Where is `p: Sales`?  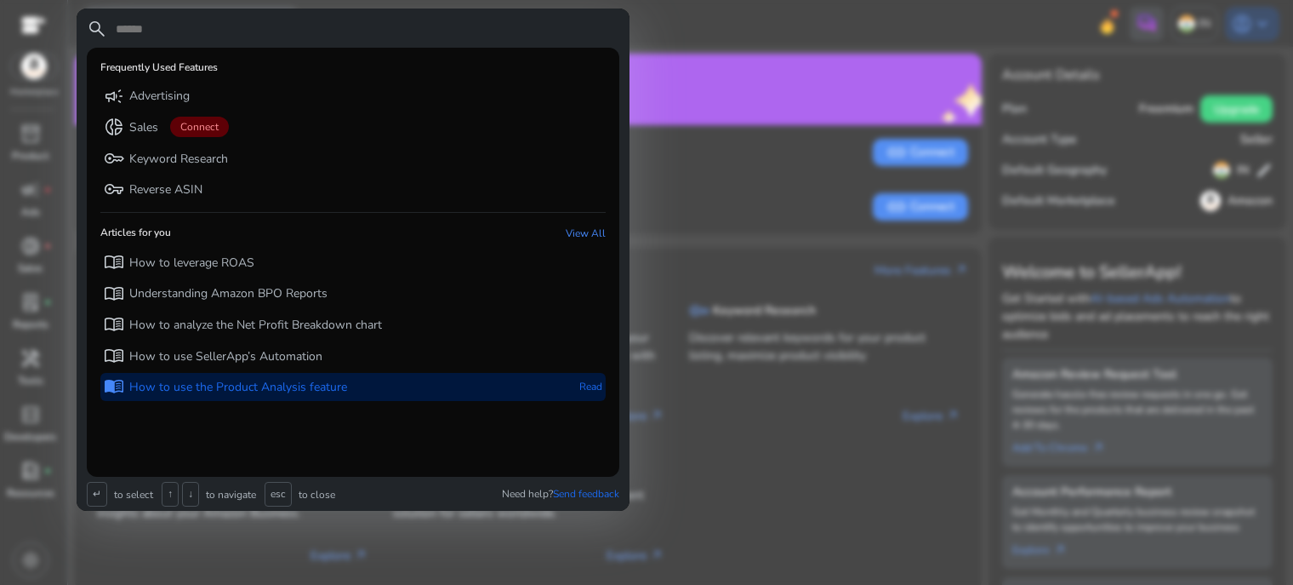 p: Sales is located at coordinates (144, 128).